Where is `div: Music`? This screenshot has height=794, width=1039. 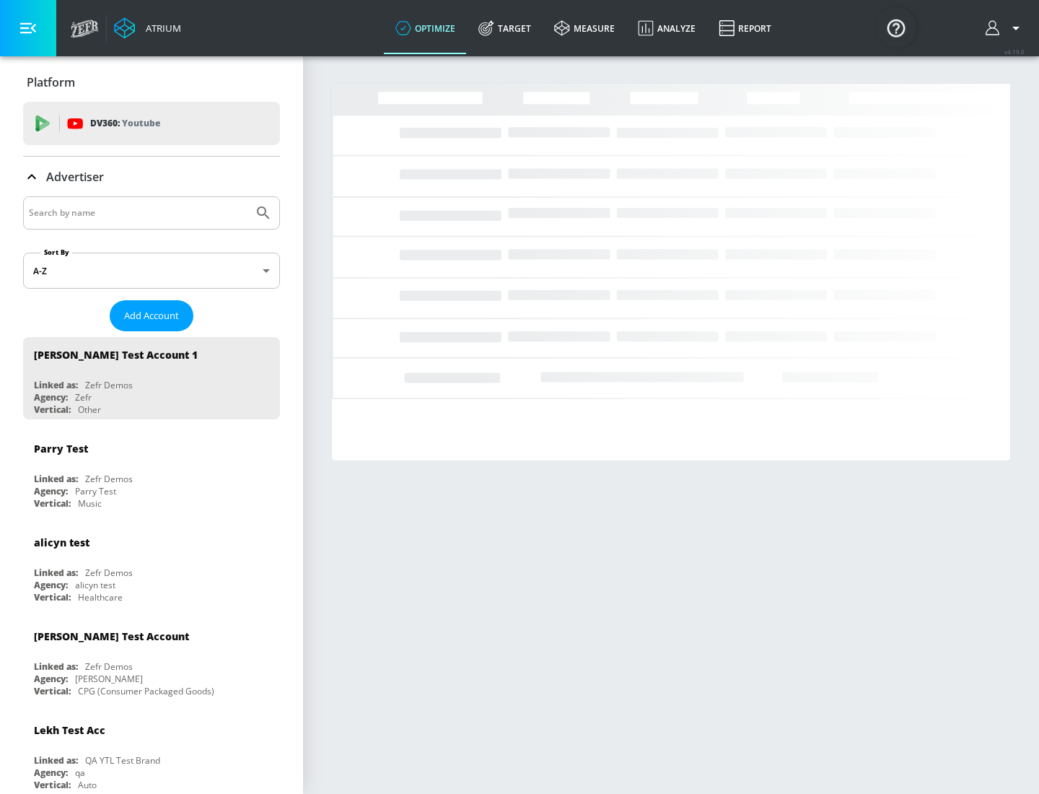
div: Music is located at coordinates (89, 503).